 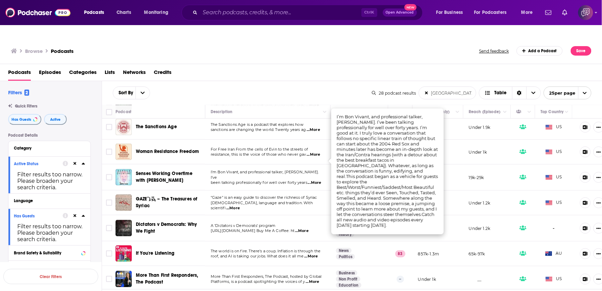 What do you see at coordinates (124, 203) in the screenshot?
I see `a: GAZE ܓܰܙܶܐ̈ – The Treasures of Syriac` at bounding box center [124, 203].